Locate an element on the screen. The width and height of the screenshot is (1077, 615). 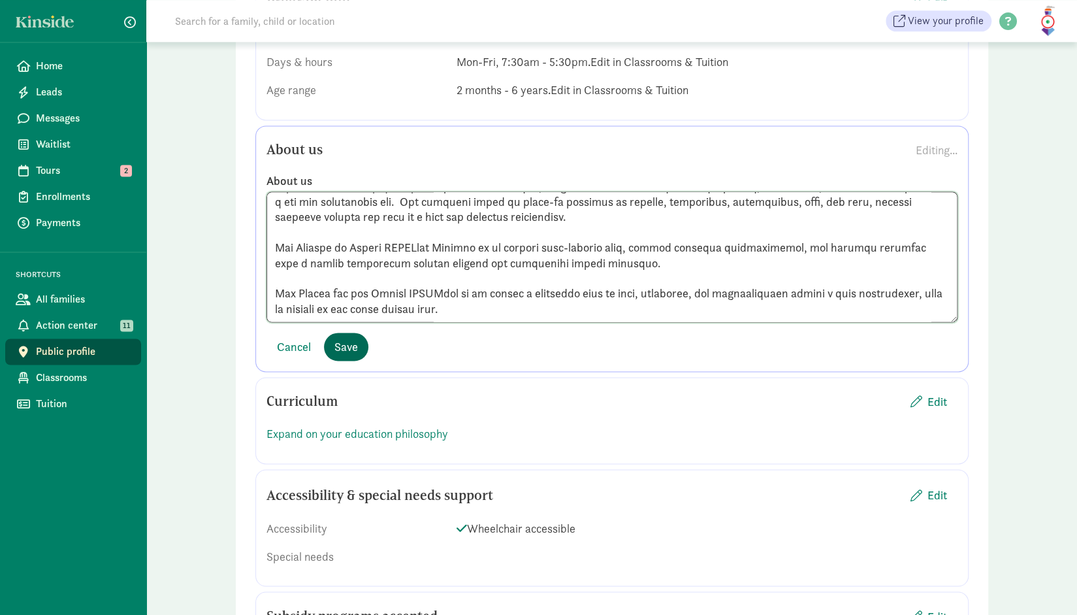
span: Leads is located at coordinates (83, 92).